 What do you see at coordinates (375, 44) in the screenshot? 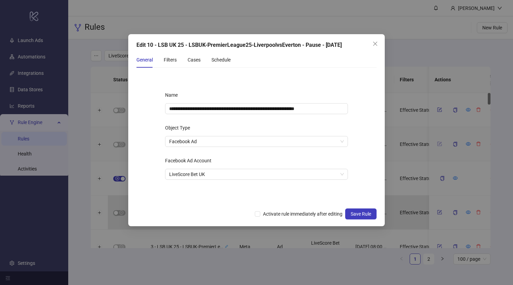
I see `button: Close` at bounding box center [375, 44].